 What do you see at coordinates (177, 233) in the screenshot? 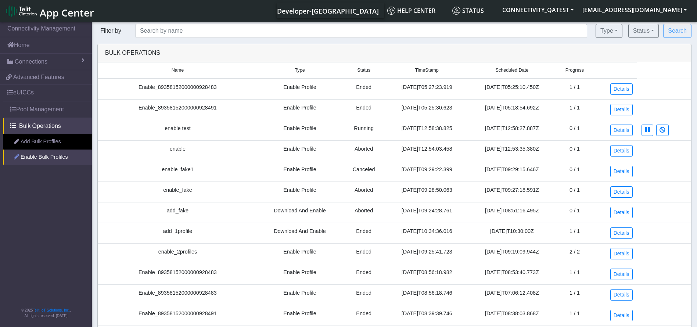
I see `td: add_1profile` at bounding box center [177, 233].